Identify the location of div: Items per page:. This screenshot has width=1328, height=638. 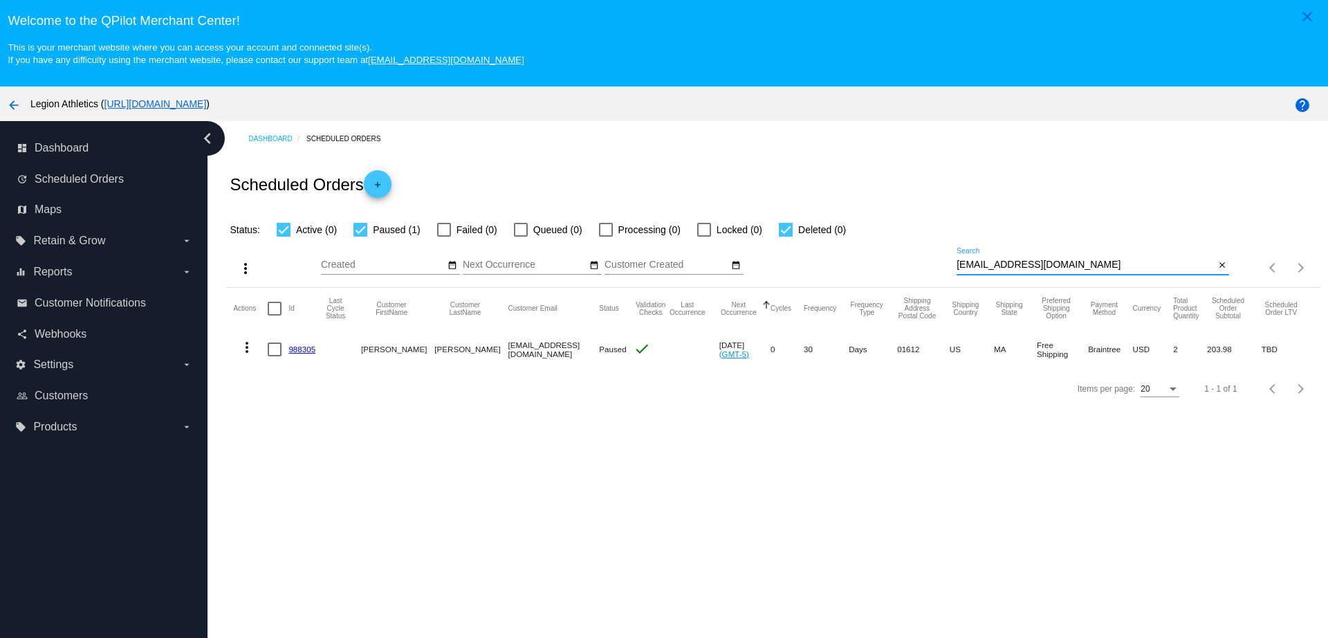
(1106, 389).